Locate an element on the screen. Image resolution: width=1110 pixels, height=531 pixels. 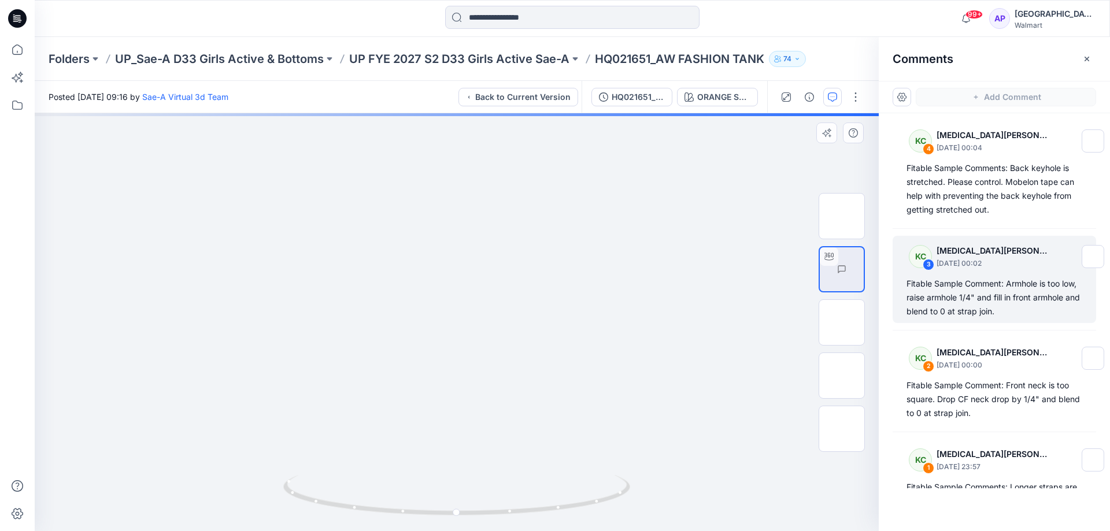
div: Fitable Sample Comments: Longer straps are too short by 1/4". Reduce the width of the keyhole by 1". is located at coordinates (994, 501).